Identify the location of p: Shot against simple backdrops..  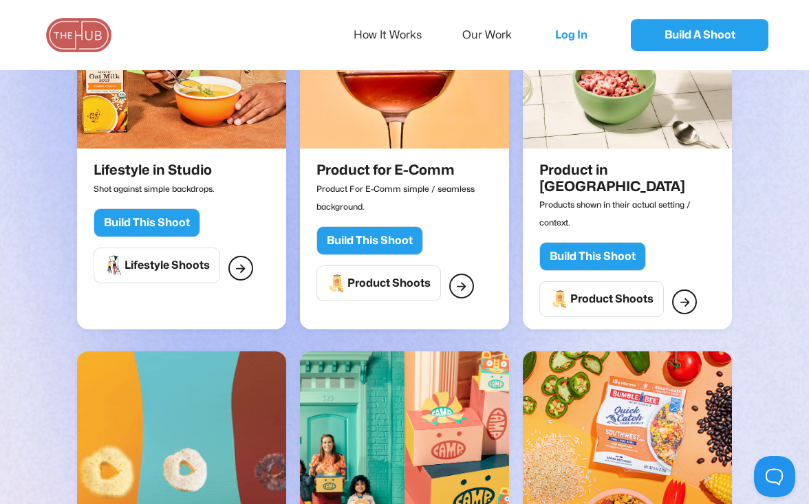
(155, 188).